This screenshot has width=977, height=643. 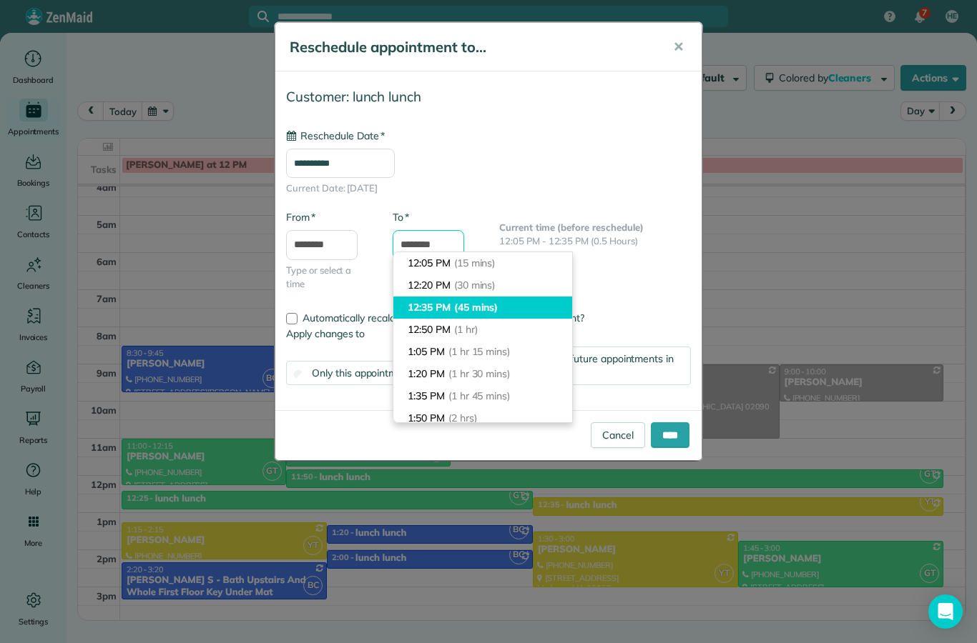 I want to click on span: (45 mins), so click(x=476, y=307).